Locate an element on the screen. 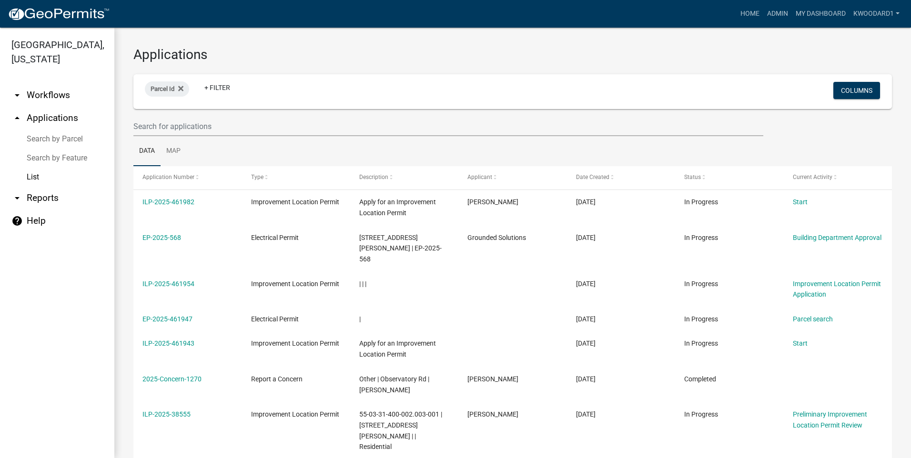 The width and height of the screenshot is (911, 458). i: help is located at coordinates (17, 221).